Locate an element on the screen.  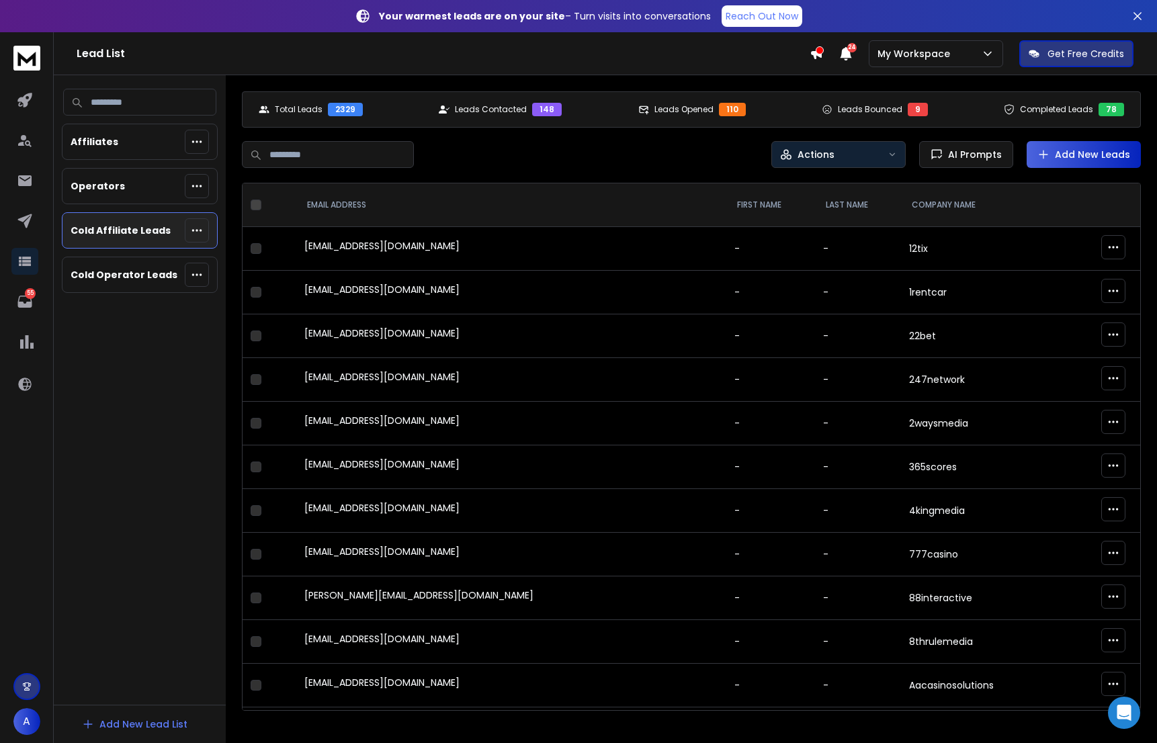
button: Get Free Credits is located at coordinates (1077, 54).